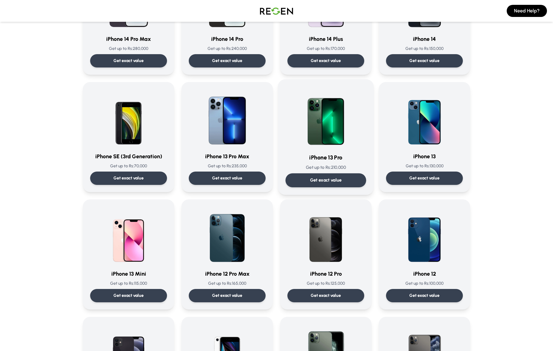 This screenshot has height=351, width=553. I want to click on h3: iPhone SE (3rd Generation), so click(129, 156).